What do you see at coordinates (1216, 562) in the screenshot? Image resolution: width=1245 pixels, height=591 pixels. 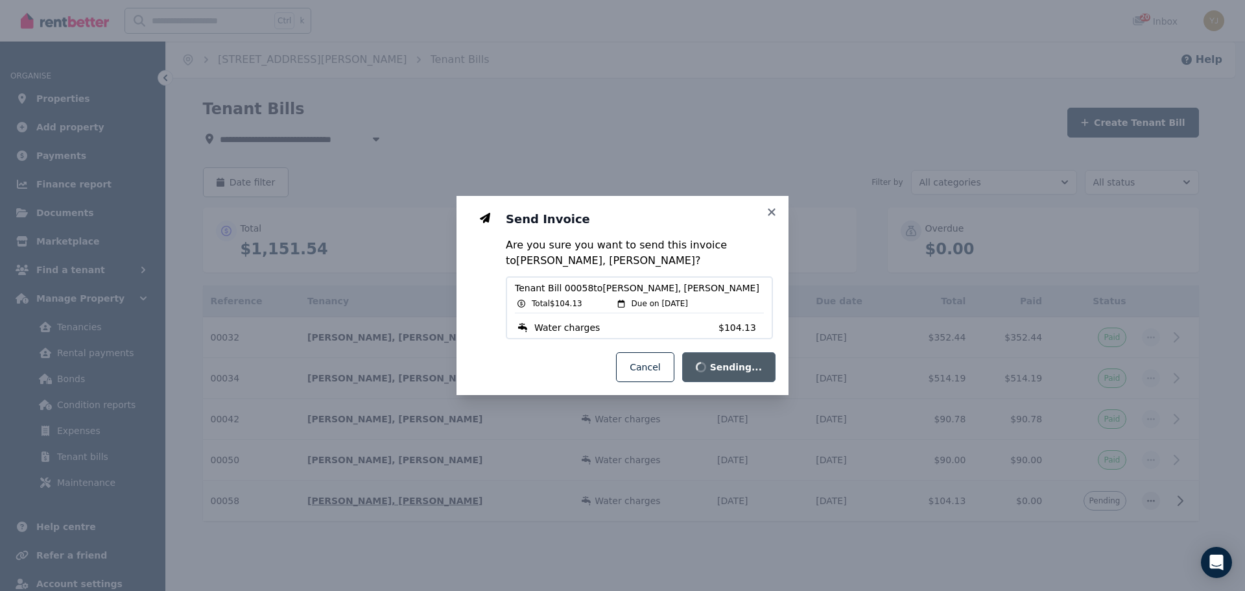 I see `div: Open Intercom Messenger` at bounding box center [1216, 562].